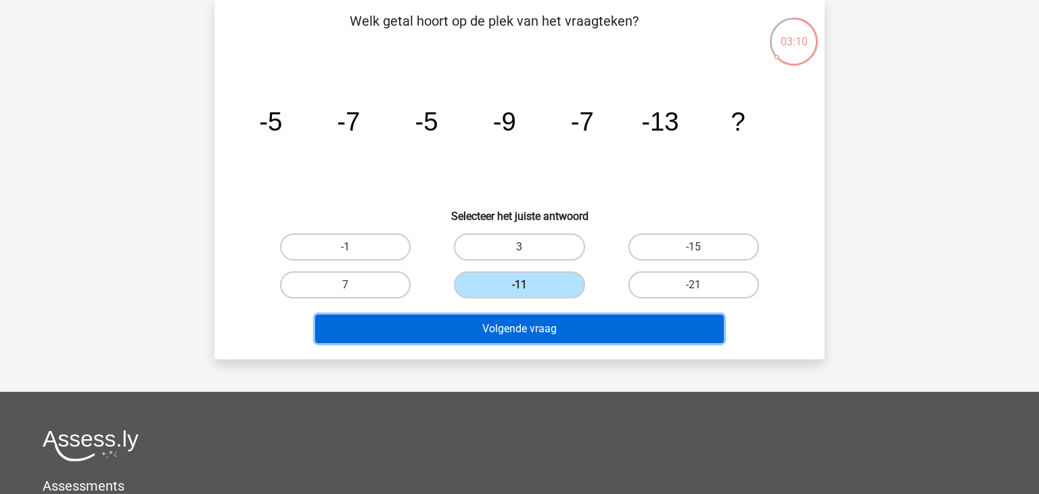 The width and height of the screenshot is (1039, 494). I want to click on label: 3, so click(519, 247).